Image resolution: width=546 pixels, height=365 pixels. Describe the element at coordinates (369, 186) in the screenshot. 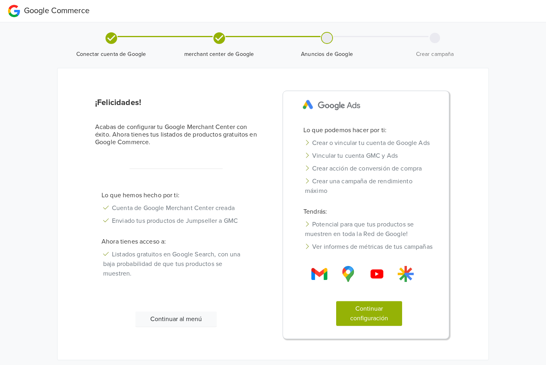

I see `li: Crear una campaña de rendimiento máximo` at that location.